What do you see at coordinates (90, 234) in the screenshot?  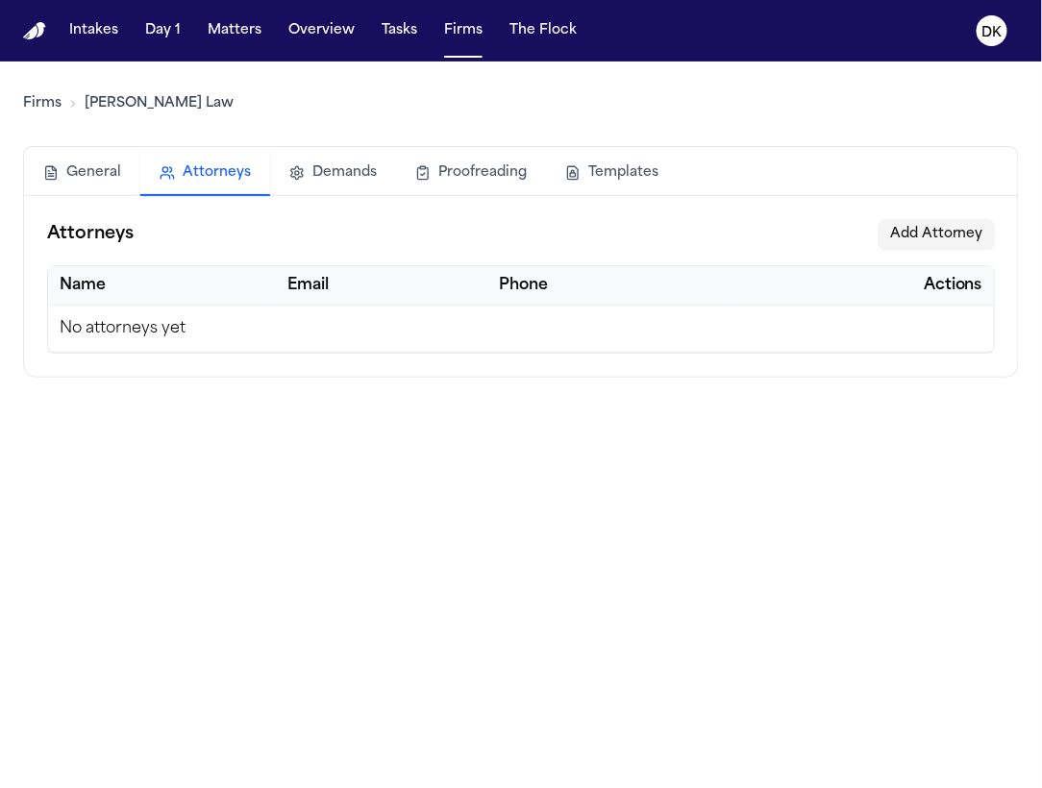 I see `h2: Attorneys` at bounding box center [90, 234].